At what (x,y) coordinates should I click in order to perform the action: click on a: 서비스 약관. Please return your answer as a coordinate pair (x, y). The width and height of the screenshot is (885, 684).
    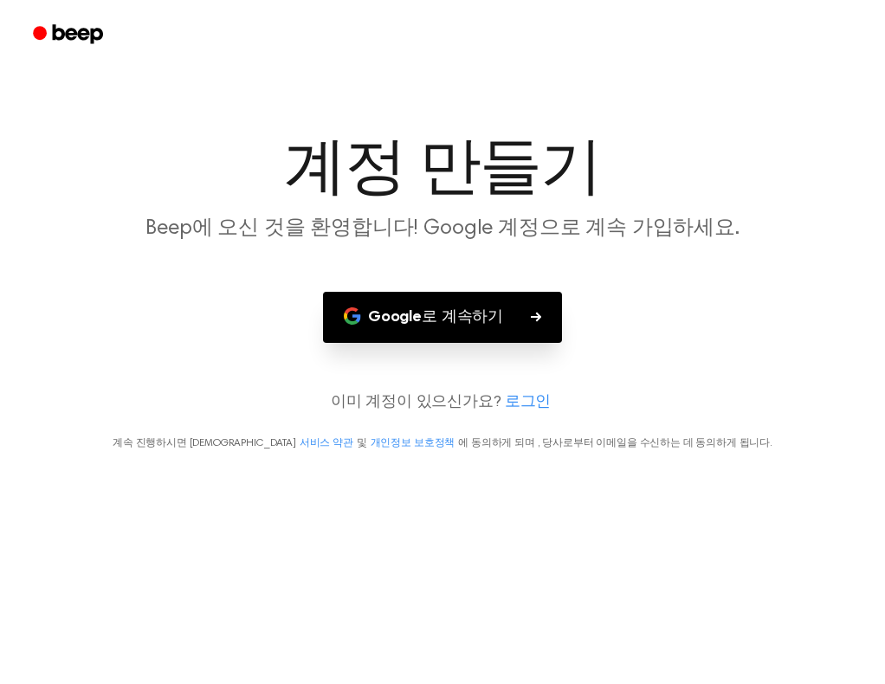
    Looking at the image, I should click on (326, 443).